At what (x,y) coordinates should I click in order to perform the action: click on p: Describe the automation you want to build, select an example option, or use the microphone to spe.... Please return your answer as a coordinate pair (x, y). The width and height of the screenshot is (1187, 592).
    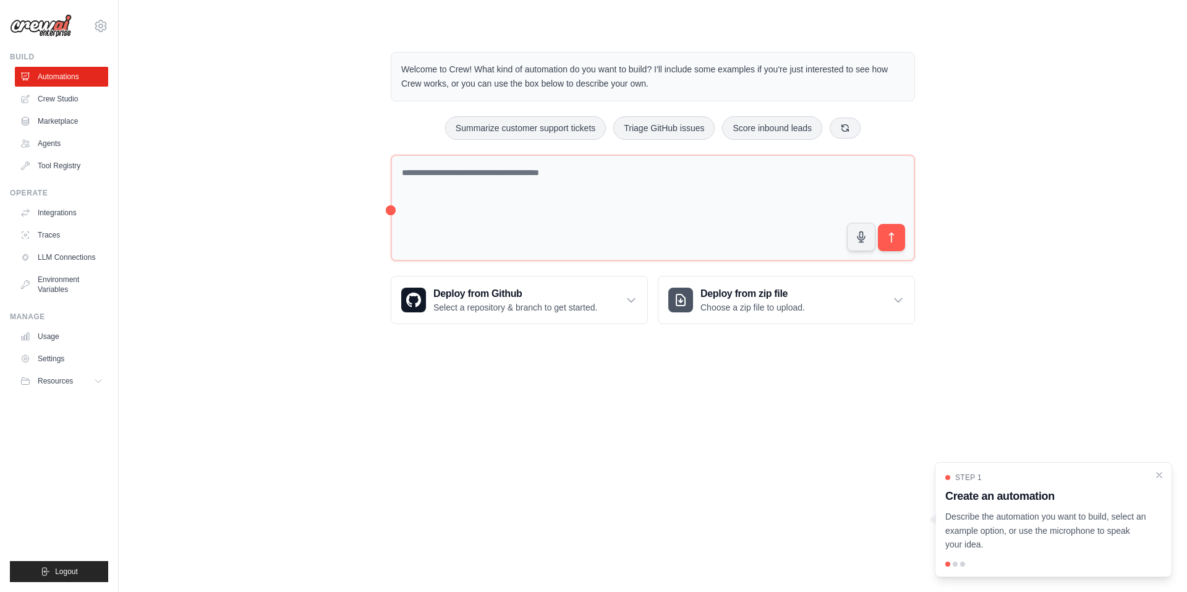
    Looking at the image, I should click on (1046, 531).